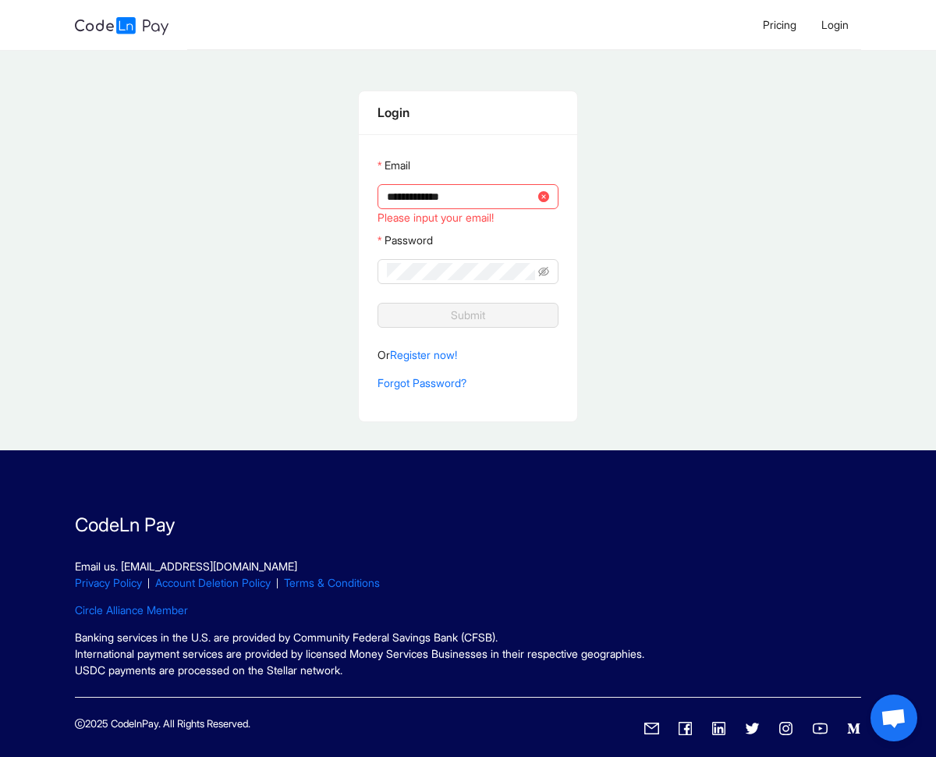 This screenshot has width=936, height=757. I want to click on a: instagram, so click(786, 729).